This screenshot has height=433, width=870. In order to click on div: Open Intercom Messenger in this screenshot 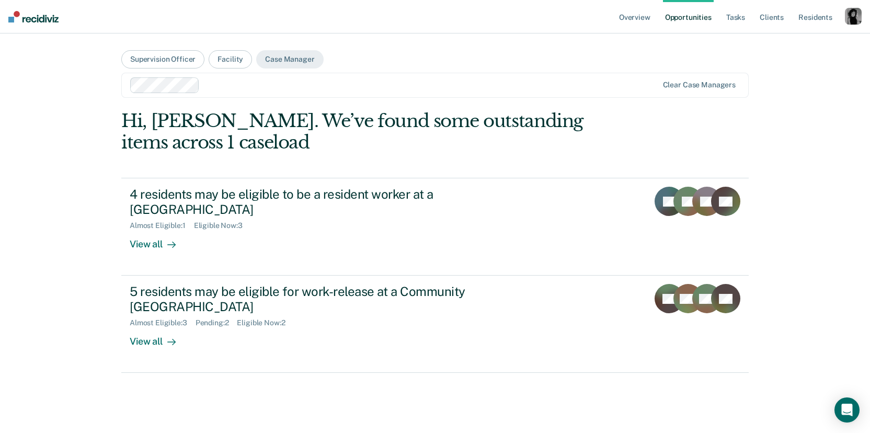, I will do `click(847, 410)`.